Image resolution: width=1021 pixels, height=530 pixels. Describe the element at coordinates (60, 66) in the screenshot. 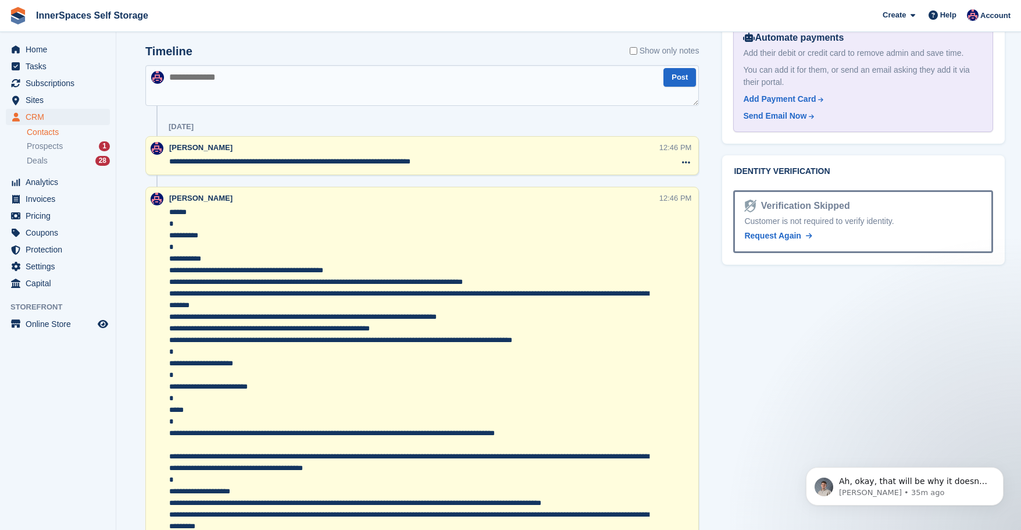

I see `span: Tasks` at that location.